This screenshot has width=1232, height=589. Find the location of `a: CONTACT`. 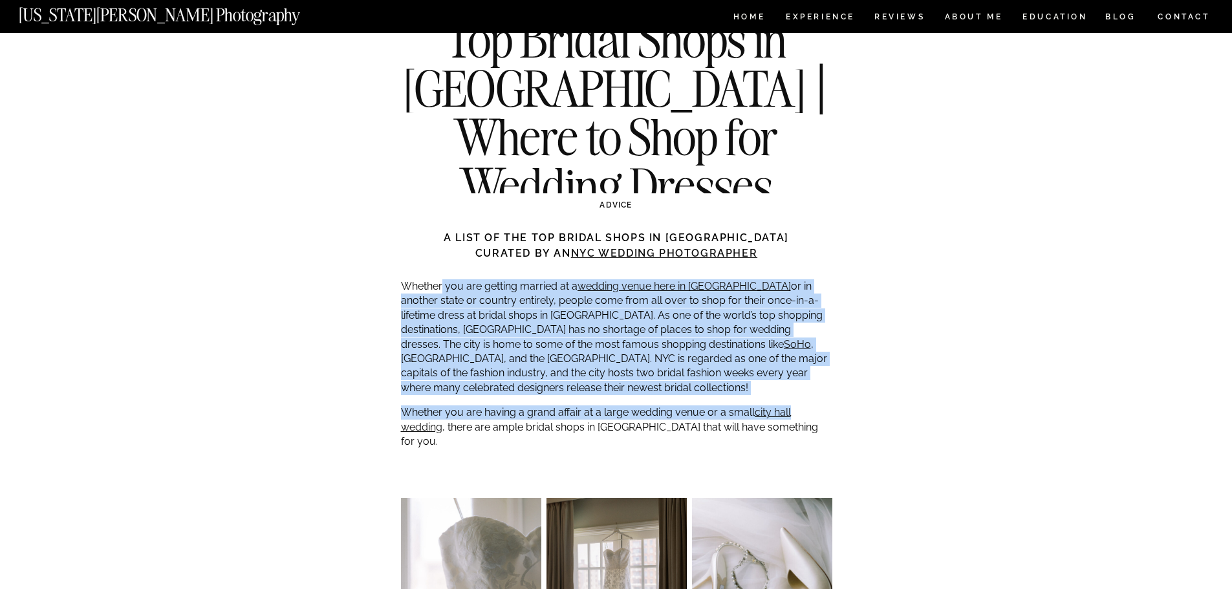

a: CONTACT is located at coordinates (1183, 17).